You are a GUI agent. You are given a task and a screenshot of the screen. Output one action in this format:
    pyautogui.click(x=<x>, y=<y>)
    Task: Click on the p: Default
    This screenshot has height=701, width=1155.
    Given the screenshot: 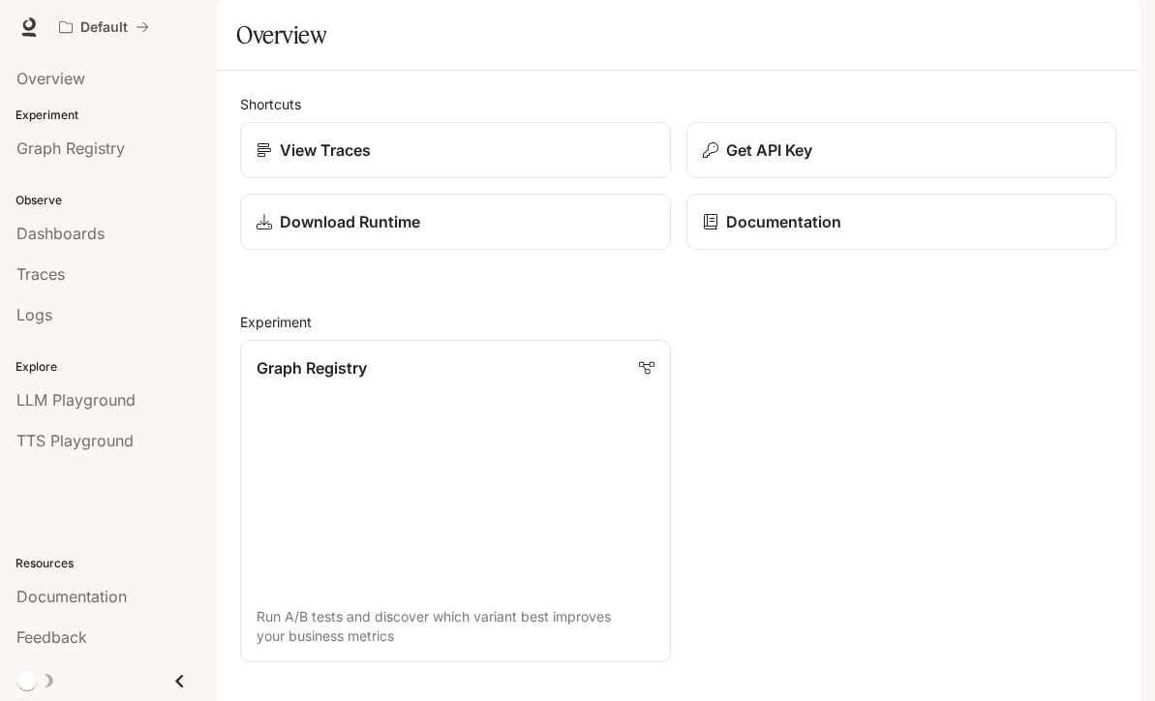 What is the action you would take?
    pyautogui.click(x=104, y=27)
    